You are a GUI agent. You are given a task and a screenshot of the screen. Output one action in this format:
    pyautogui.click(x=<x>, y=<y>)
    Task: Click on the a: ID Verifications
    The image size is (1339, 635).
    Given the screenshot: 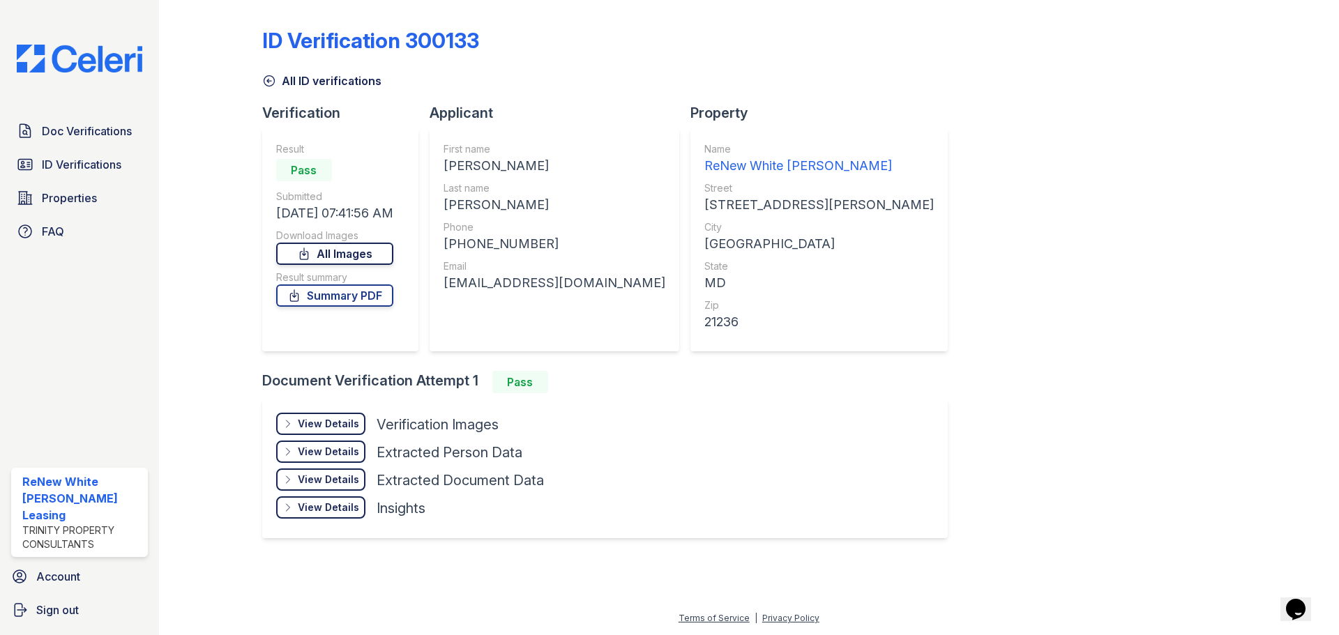 What is the action you would take?
    pyautogui.click(x=79, y=165)
    